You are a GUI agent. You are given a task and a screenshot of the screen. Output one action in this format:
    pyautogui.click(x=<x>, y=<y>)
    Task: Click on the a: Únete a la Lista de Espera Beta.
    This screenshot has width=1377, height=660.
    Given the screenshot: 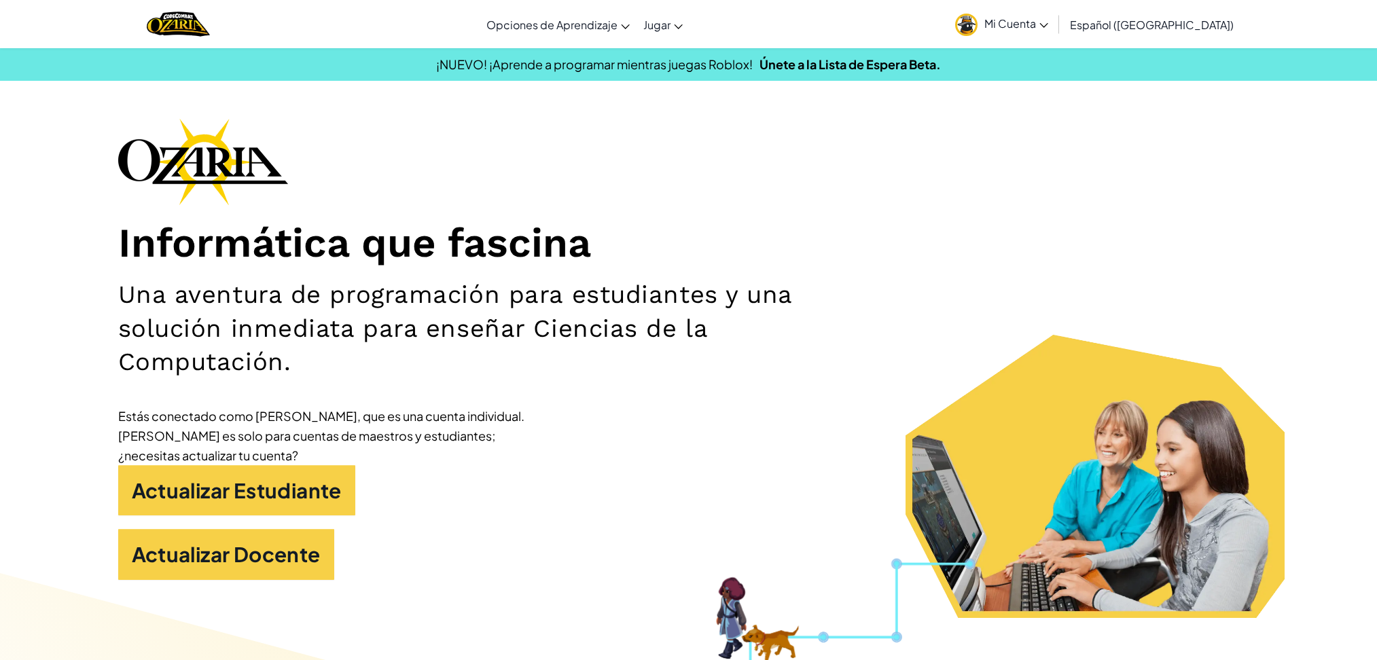 What is the action you would take?
    pyautogui.click(x=850, y=64)
    